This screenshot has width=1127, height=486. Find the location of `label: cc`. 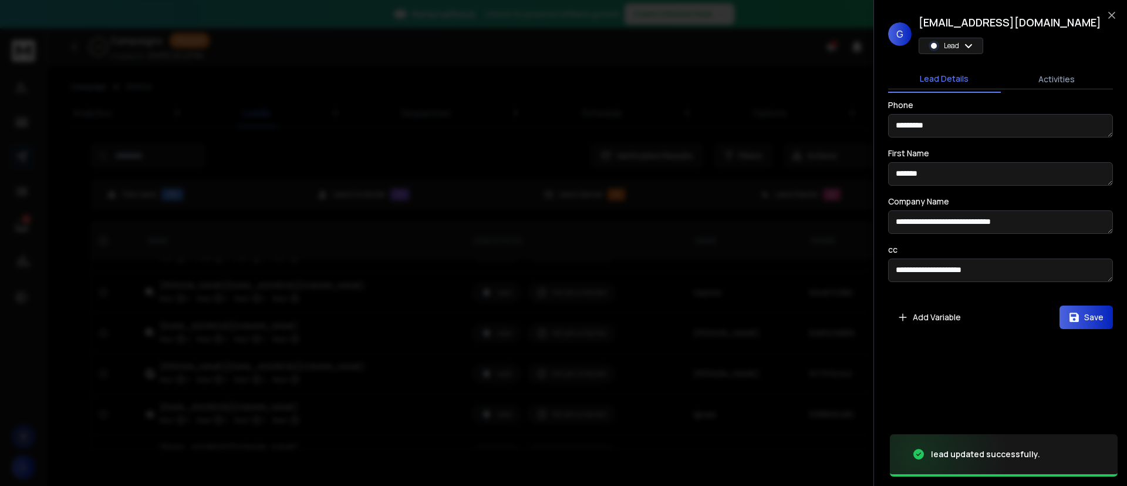

label: cc is located at coordinates (893, 250).